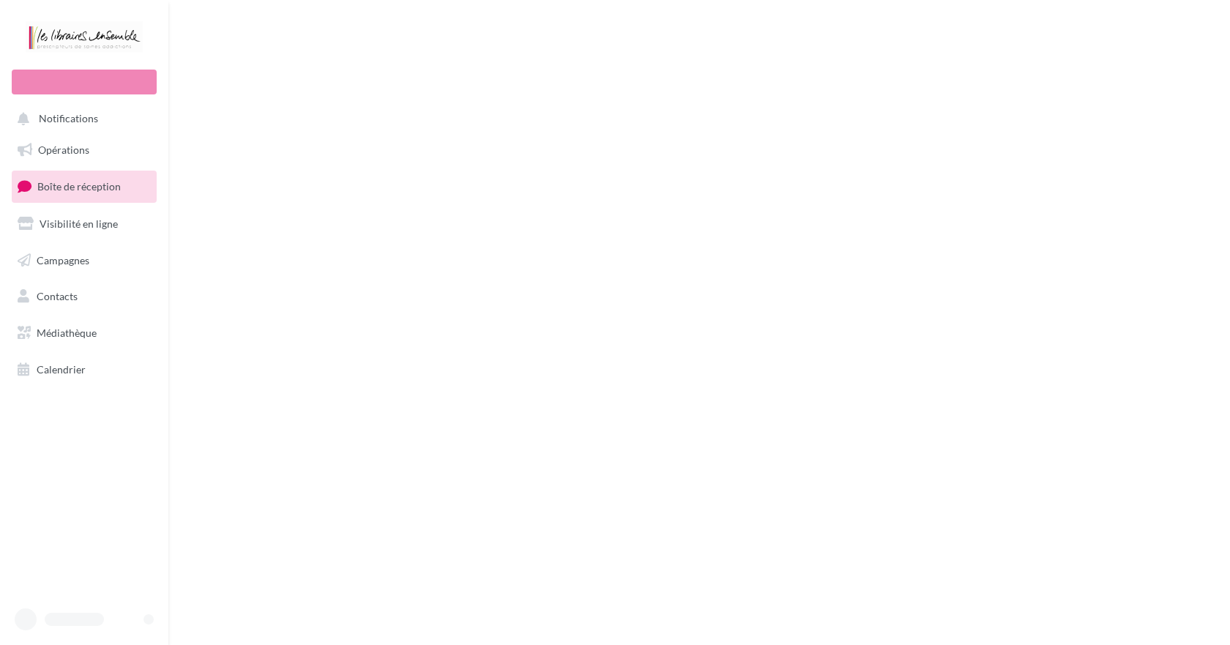  What do you see at coordinates (84, 150) in the screenshot?
I see `a: Opérations` at bounding box center [84, 150].